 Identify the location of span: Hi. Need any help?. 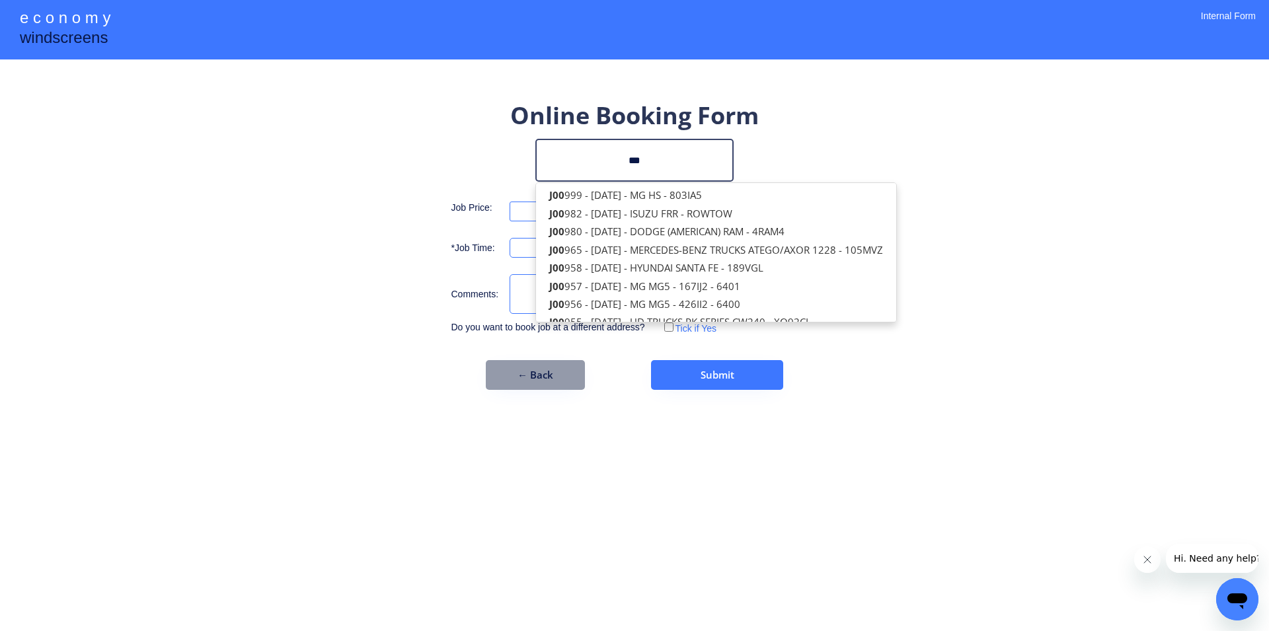
(52, 15).